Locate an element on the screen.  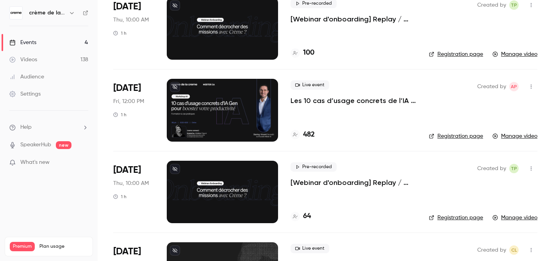
div: Audience is located at coordinates (27, 77).